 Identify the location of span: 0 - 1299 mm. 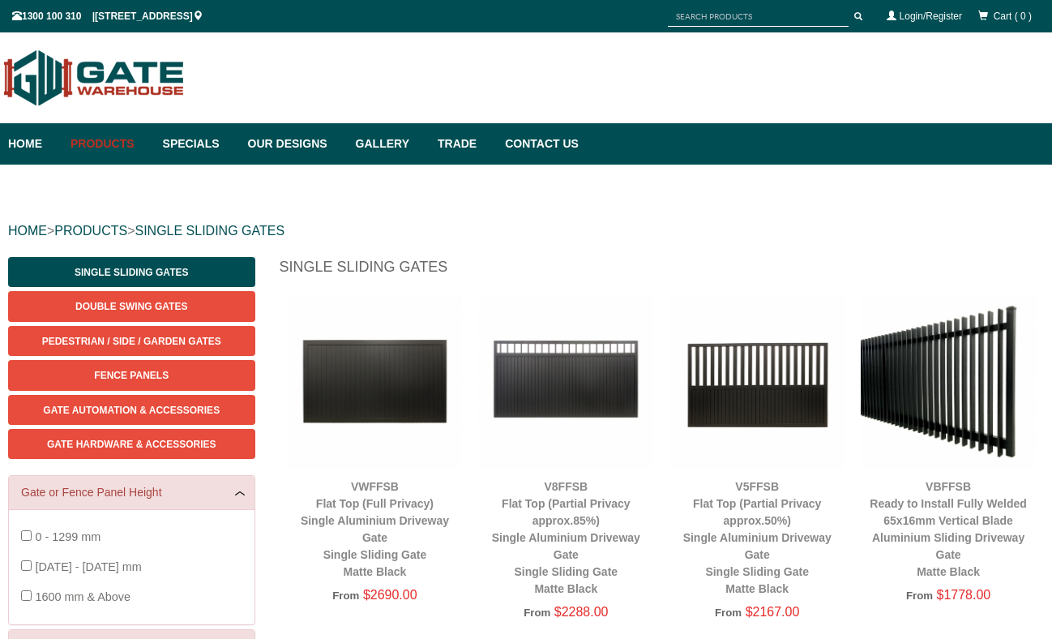
(67, 537).